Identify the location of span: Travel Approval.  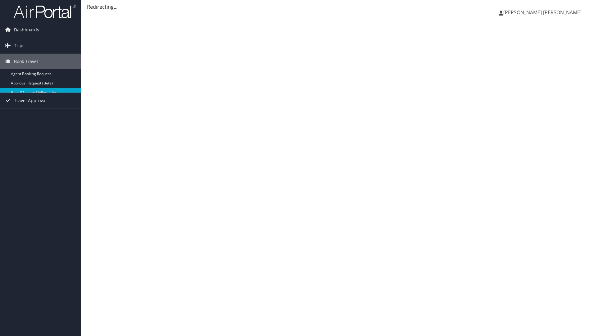
(30, 101).